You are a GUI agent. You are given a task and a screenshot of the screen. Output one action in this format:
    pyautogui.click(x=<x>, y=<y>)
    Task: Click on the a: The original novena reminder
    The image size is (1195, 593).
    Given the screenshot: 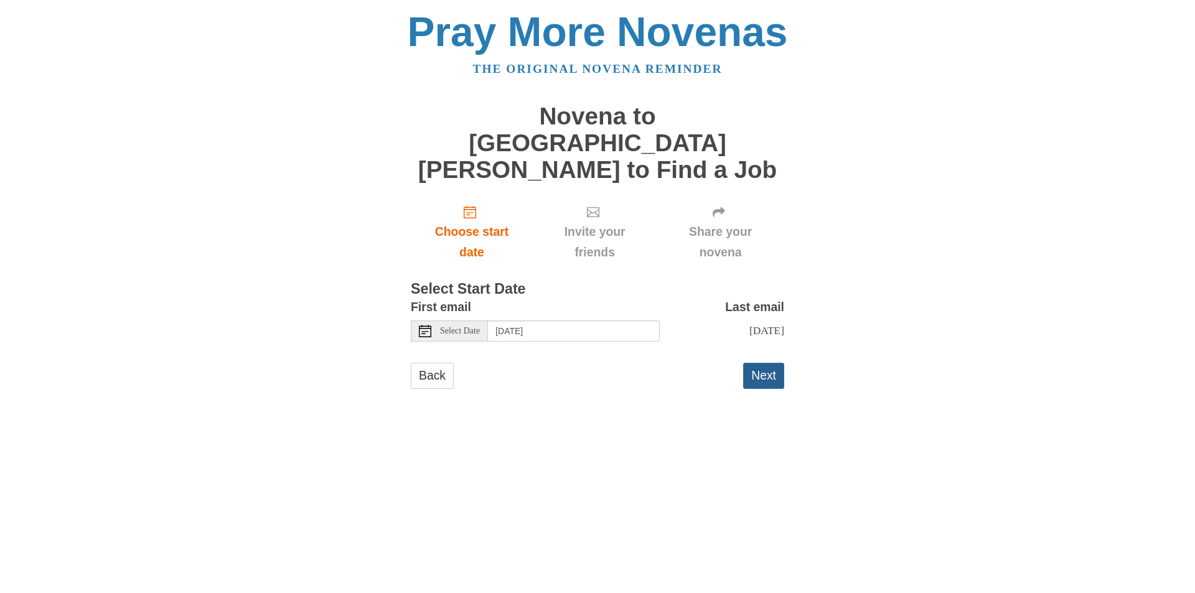 What is the action you would take?
    pyautogui.click(x=598, y=68)
    